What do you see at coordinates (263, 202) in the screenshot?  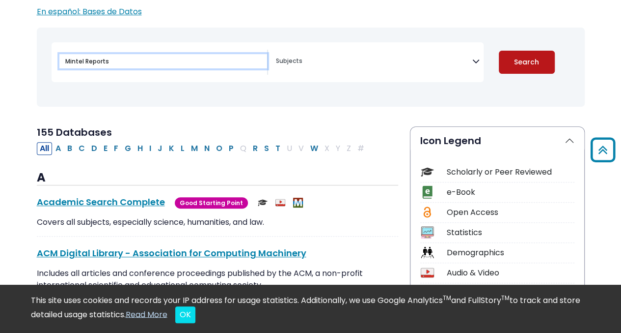 I see `img: Scholarly or Peer Reviewed` at bounding box center [263, 202].